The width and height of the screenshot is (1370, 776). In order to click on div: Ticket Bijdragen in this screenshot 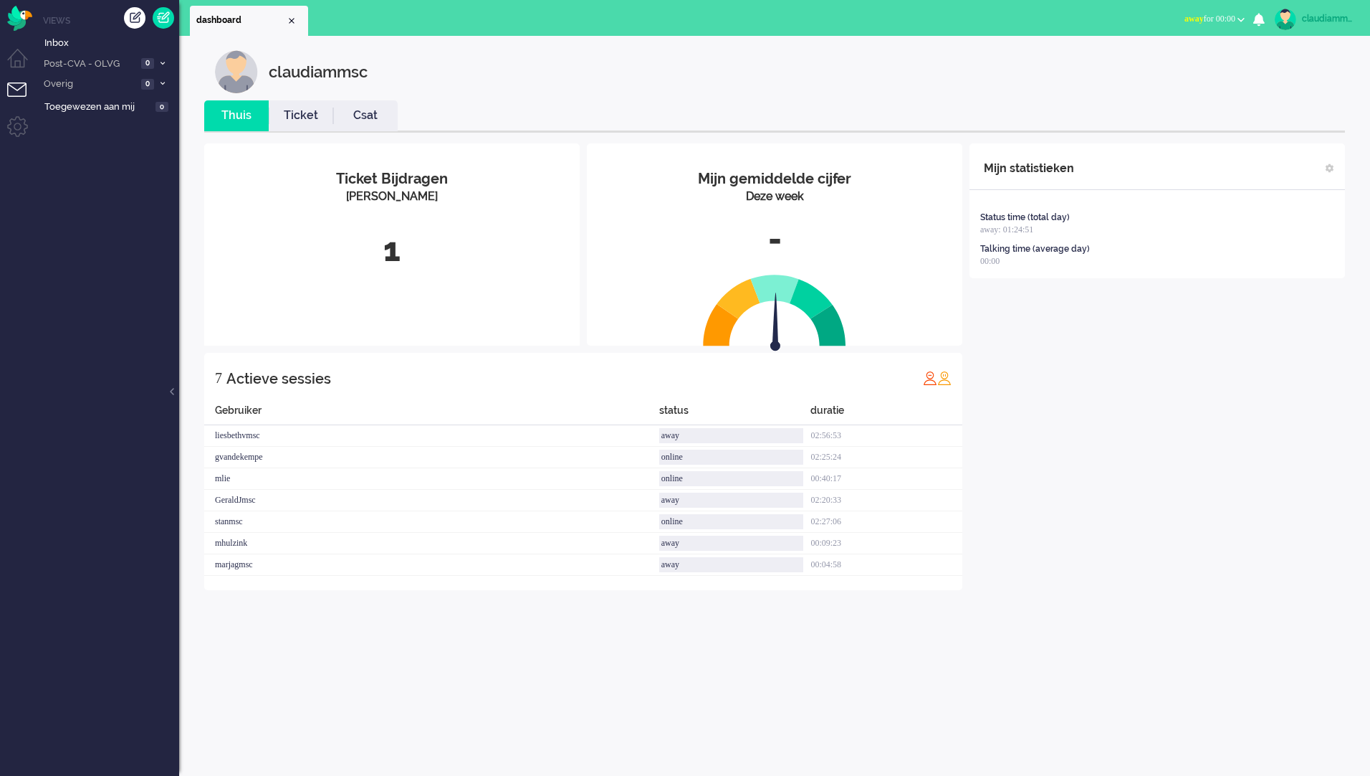, I will do `click(392, 178)`.